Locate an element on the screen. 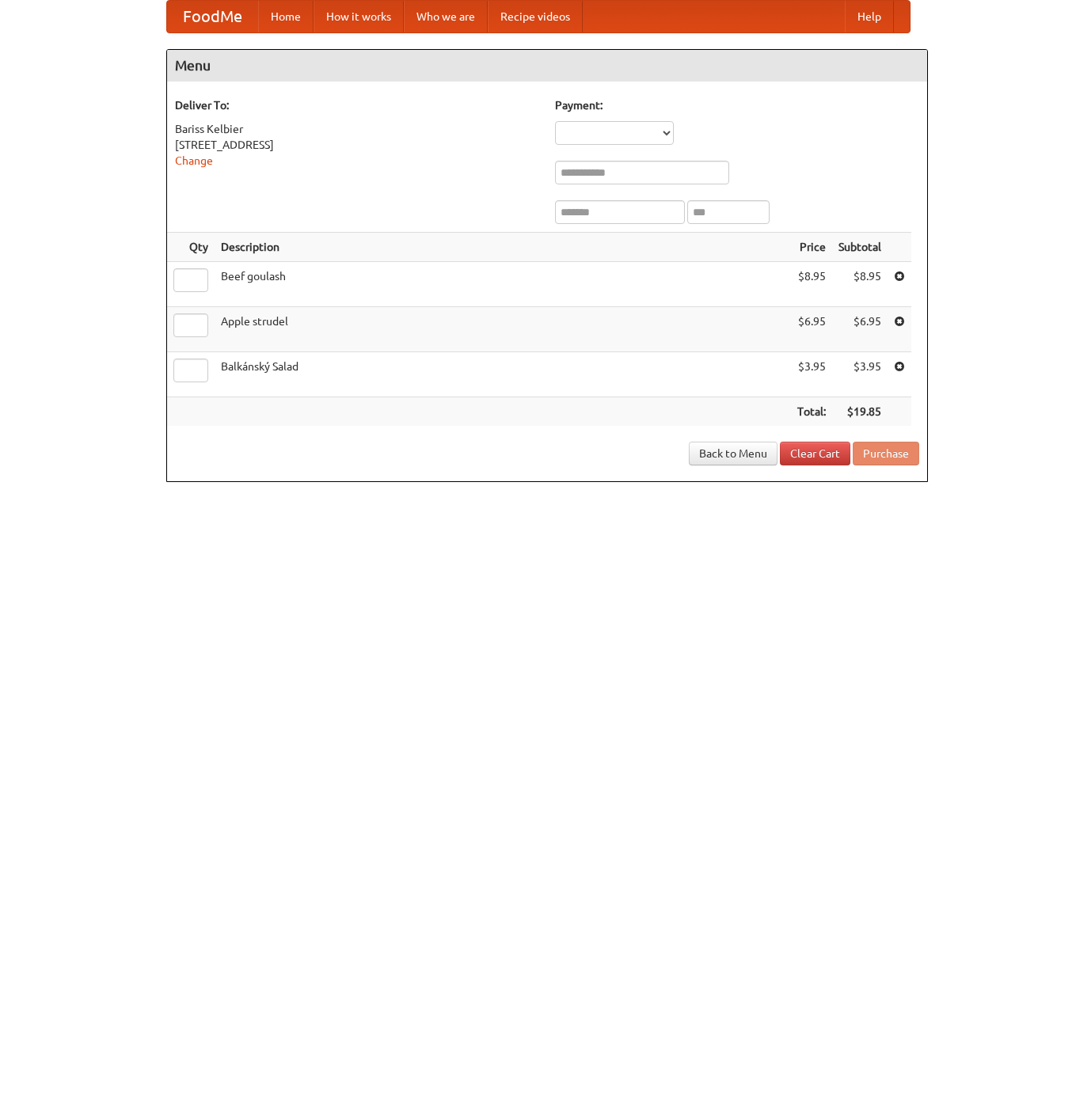 This screenshot has width=1076, height=1120. th: Description is located at coordinates (503, 247).